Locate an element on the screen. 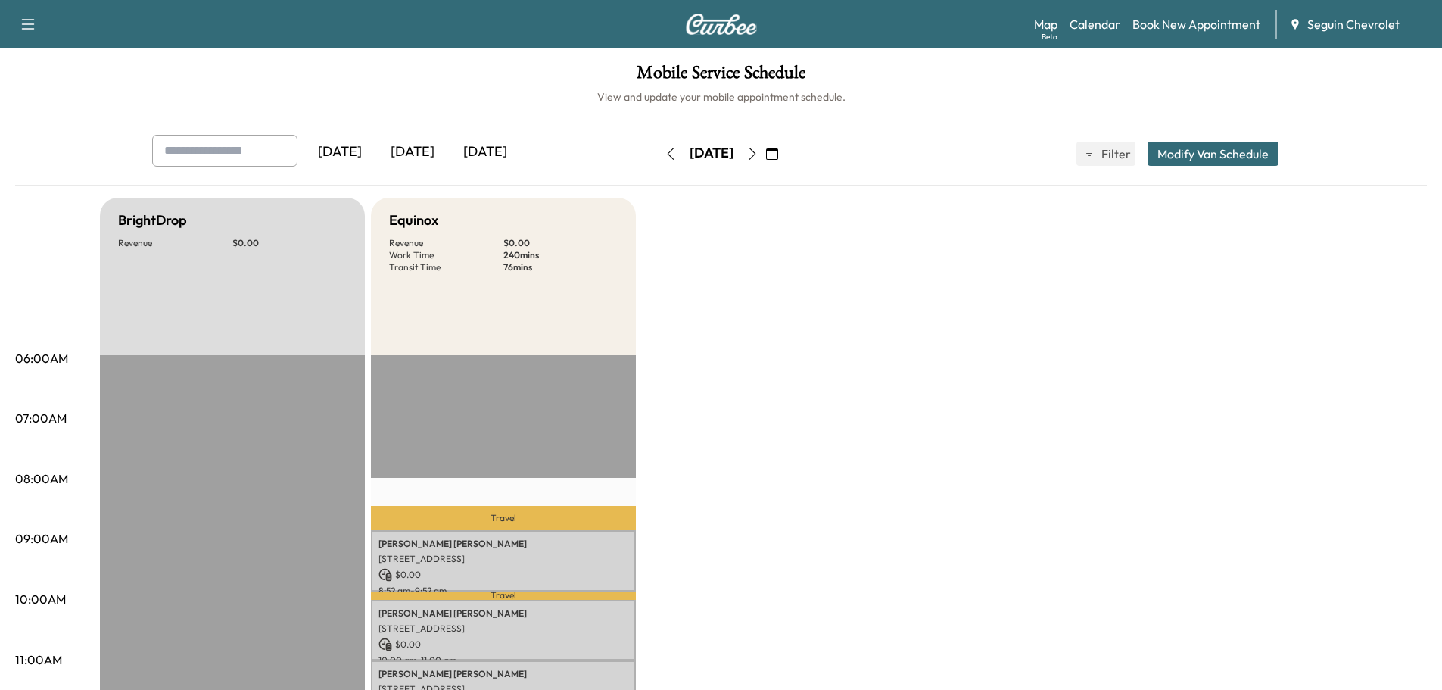  p: 10:00AM is located at coordinates (40, 599).